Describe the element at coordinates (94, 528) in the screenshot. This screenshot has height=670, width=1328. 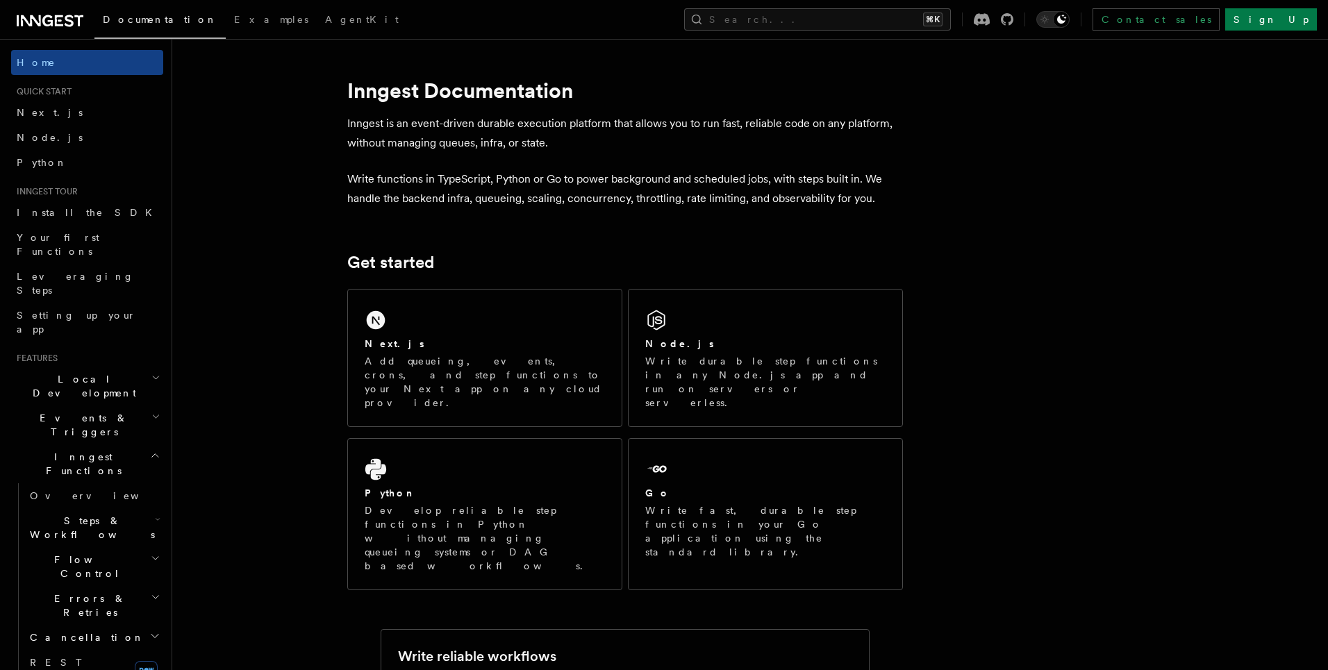
I see `button: Steps & Workflows` at that location.